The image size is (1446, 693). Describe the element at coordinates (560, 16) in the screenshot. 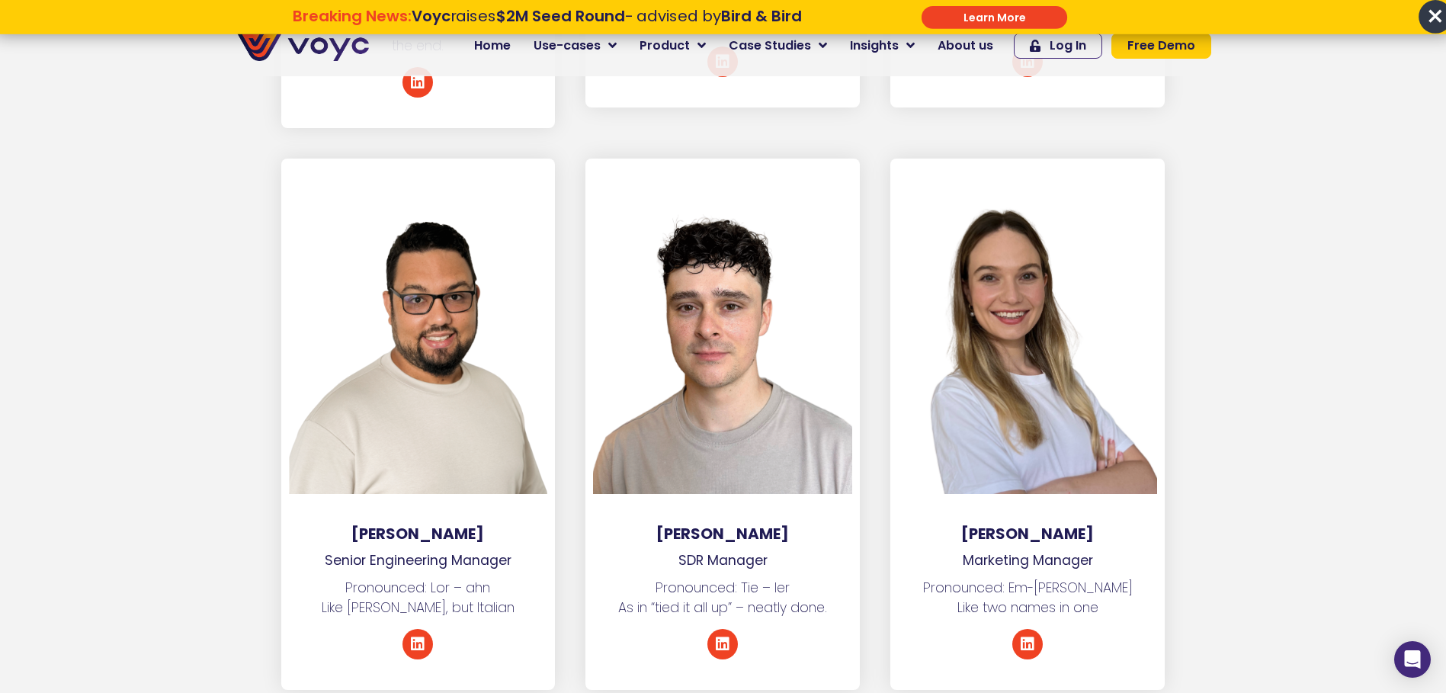

I see `strong: $2M Seed Round` at that location.